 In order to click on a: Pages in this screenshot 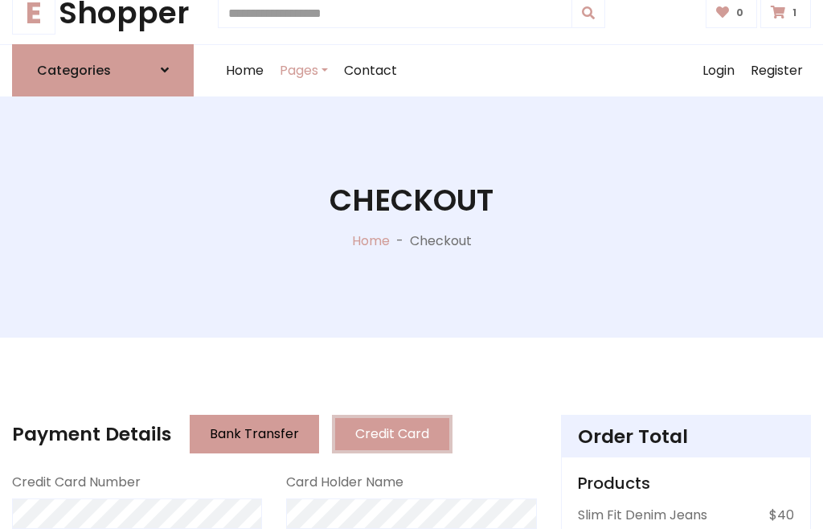, I will do `click(304, 71)`.